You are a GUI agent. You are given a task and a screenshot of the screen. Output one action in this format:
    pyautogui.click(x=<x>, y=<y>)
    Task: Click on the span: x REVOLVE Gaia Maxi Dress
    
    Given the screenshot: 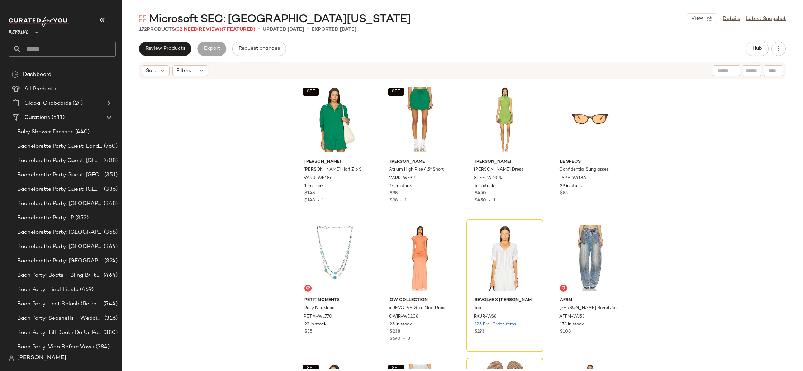 What is the action you would take?
    pyautogui.click(x=417, y=308)
    